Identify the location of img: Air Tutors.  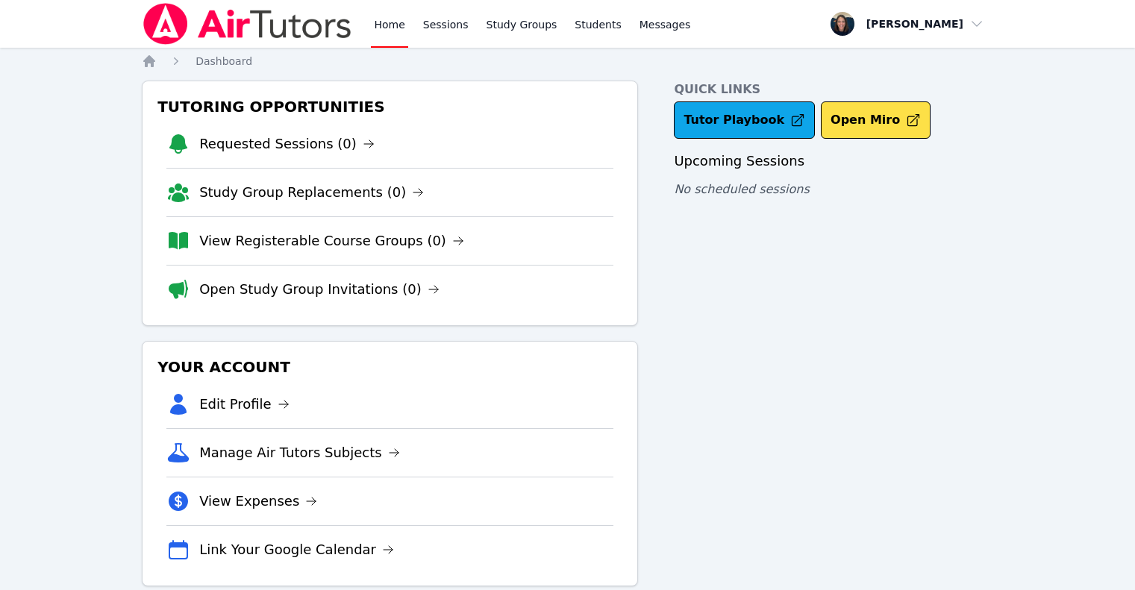
(247, 24).